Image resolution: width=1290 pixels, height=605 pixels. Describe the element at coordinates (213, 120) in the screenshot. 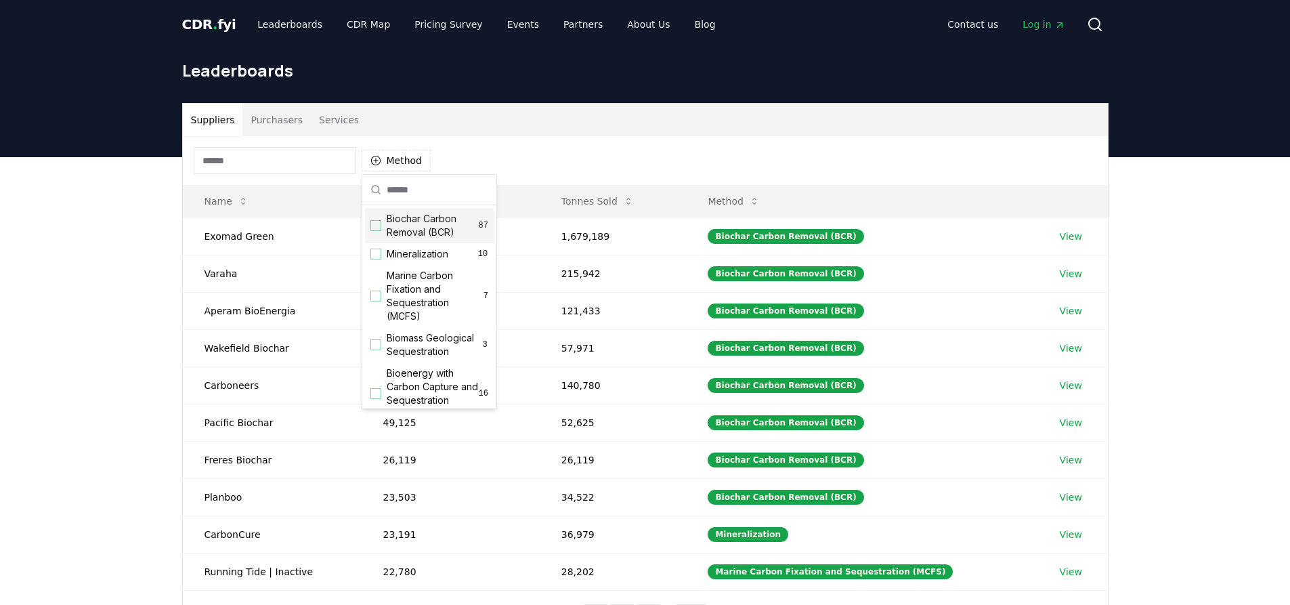

I see `button: Suppliers` at that location.